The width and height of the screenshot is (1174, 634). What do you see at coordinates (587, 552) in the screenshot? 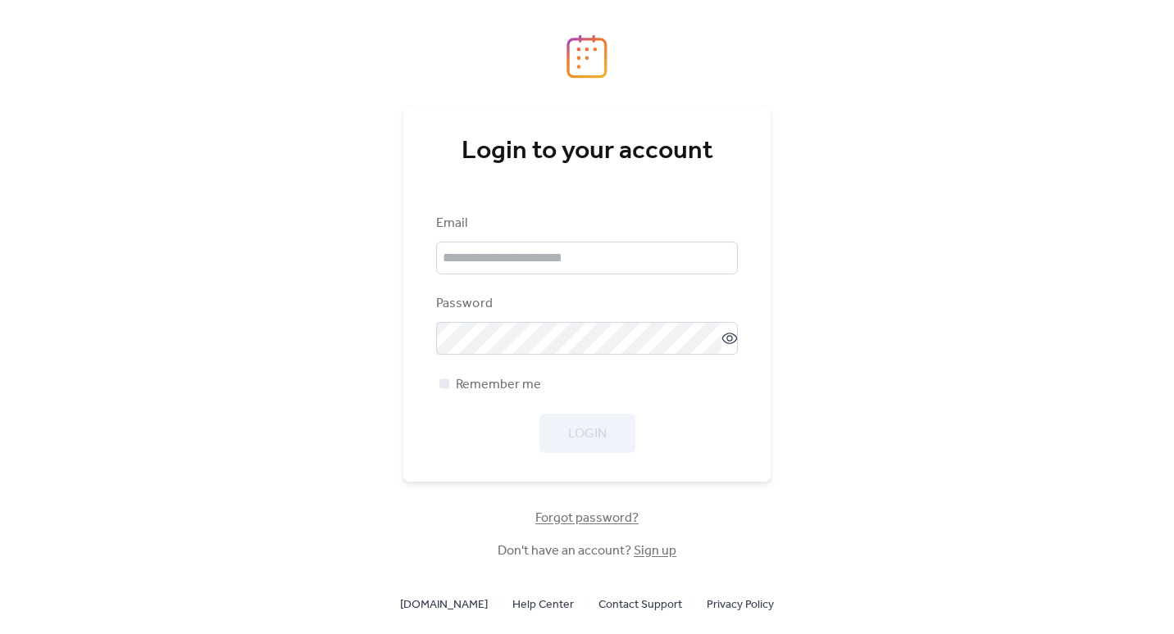
I see `span: Don't have an account?` at bounding box center [587, 552].